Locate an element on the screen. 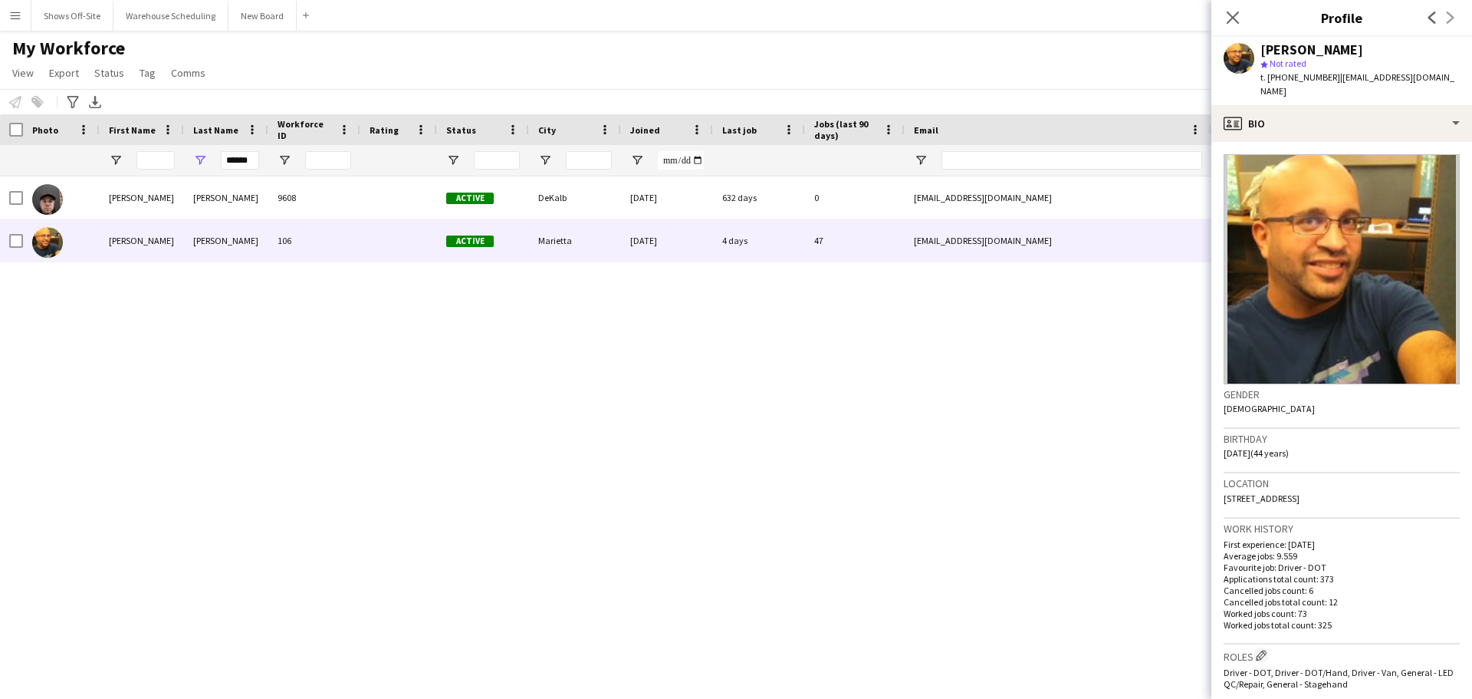 The image size is (1472, 699). div: 4 days is located at coordinates (759, 240).